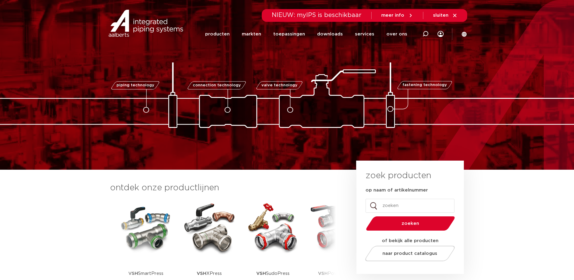 The width and height of the screenshot is (574, 280). Describe the element at coordinates (365, 34) in the screenshot. I see `a: services` at that location.